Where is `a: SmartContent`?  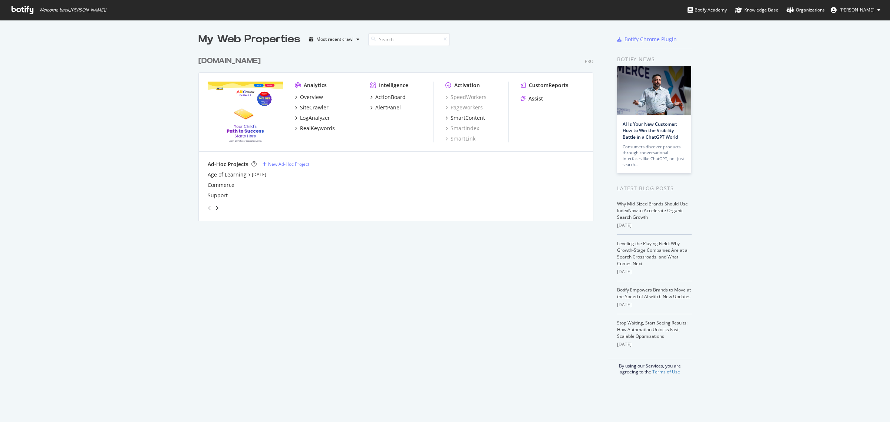
a: SmartContent is located at coordinates (465, 118).